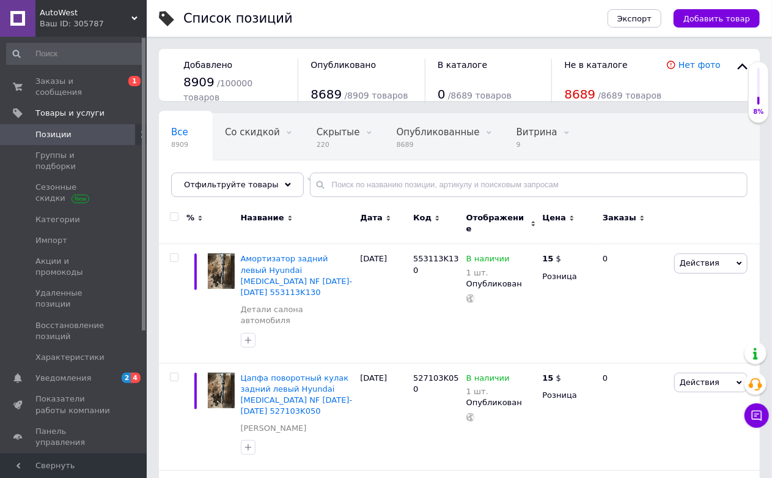 The image size is (772, 478). What do you see at coordinates (497, 223) in the screenshot?
I see `span: Отображение` at bounding box center [497, 223].